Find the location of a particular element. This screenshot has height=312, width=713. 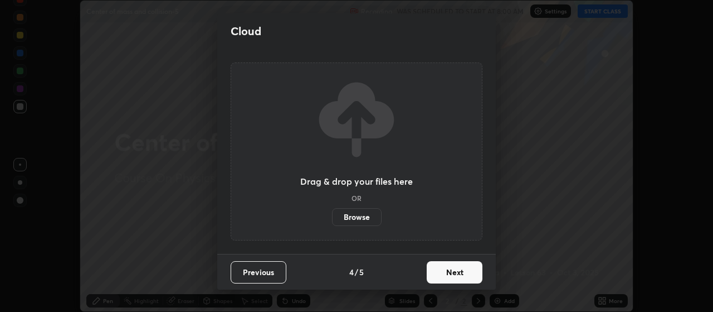

h2: Cloud is located at coordinates (246, 31).